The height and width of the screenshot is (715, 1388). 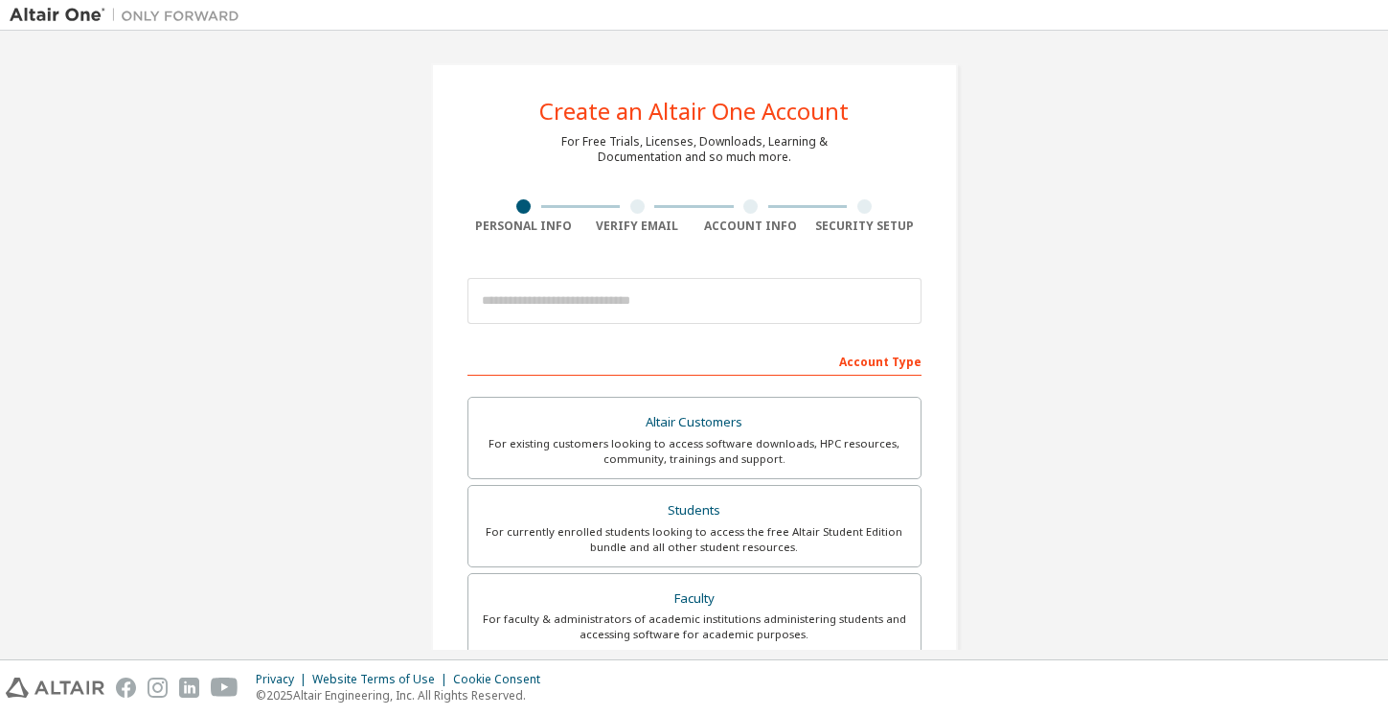 What do you see at coordinates (695, 451) in the screenshot?
I see `div: For existing customers looking to access software downloads, HPC resources, community, trainings ...` at bounding box center [695, 451].